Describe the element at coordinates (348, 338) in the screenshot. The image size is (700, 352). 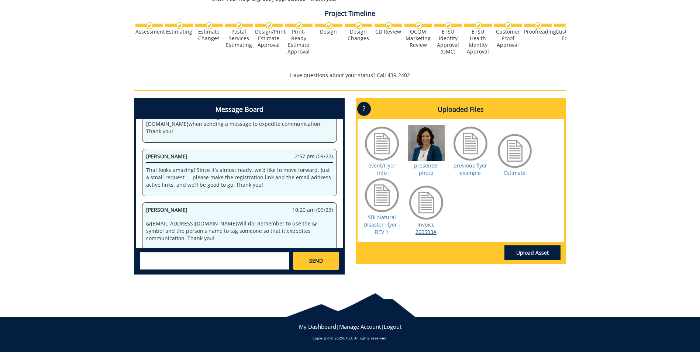
I see `a: ETSU` at that location.